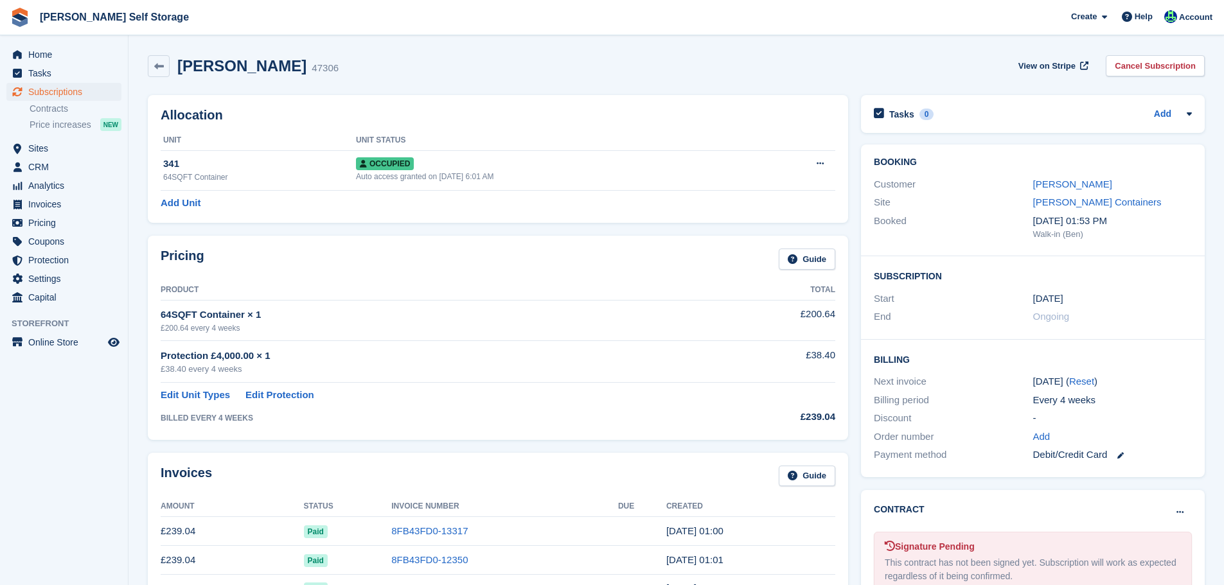  I want to click on span: Coupons, so click(67, 242).